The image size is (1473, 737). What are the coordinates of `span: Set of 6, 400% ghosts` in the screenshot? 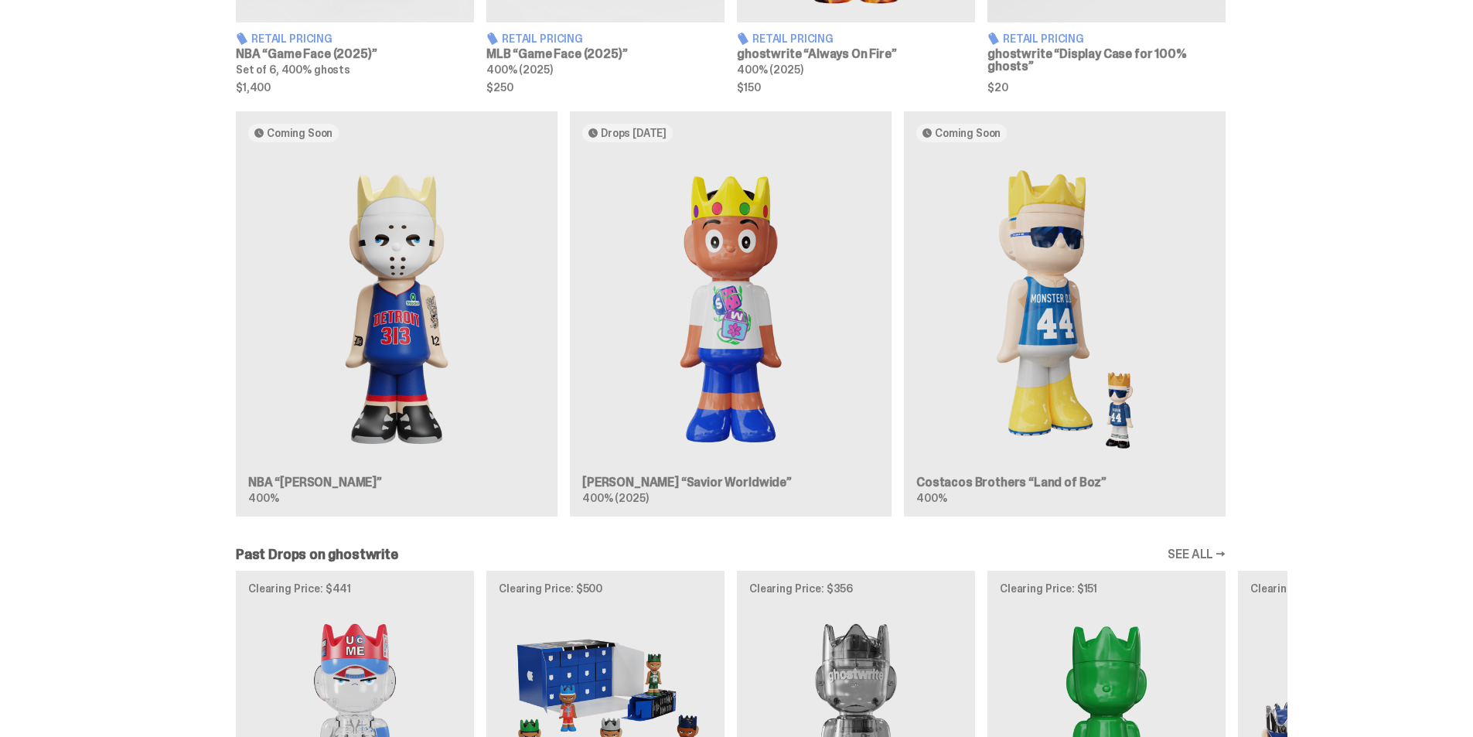 It's located at (293, 70).